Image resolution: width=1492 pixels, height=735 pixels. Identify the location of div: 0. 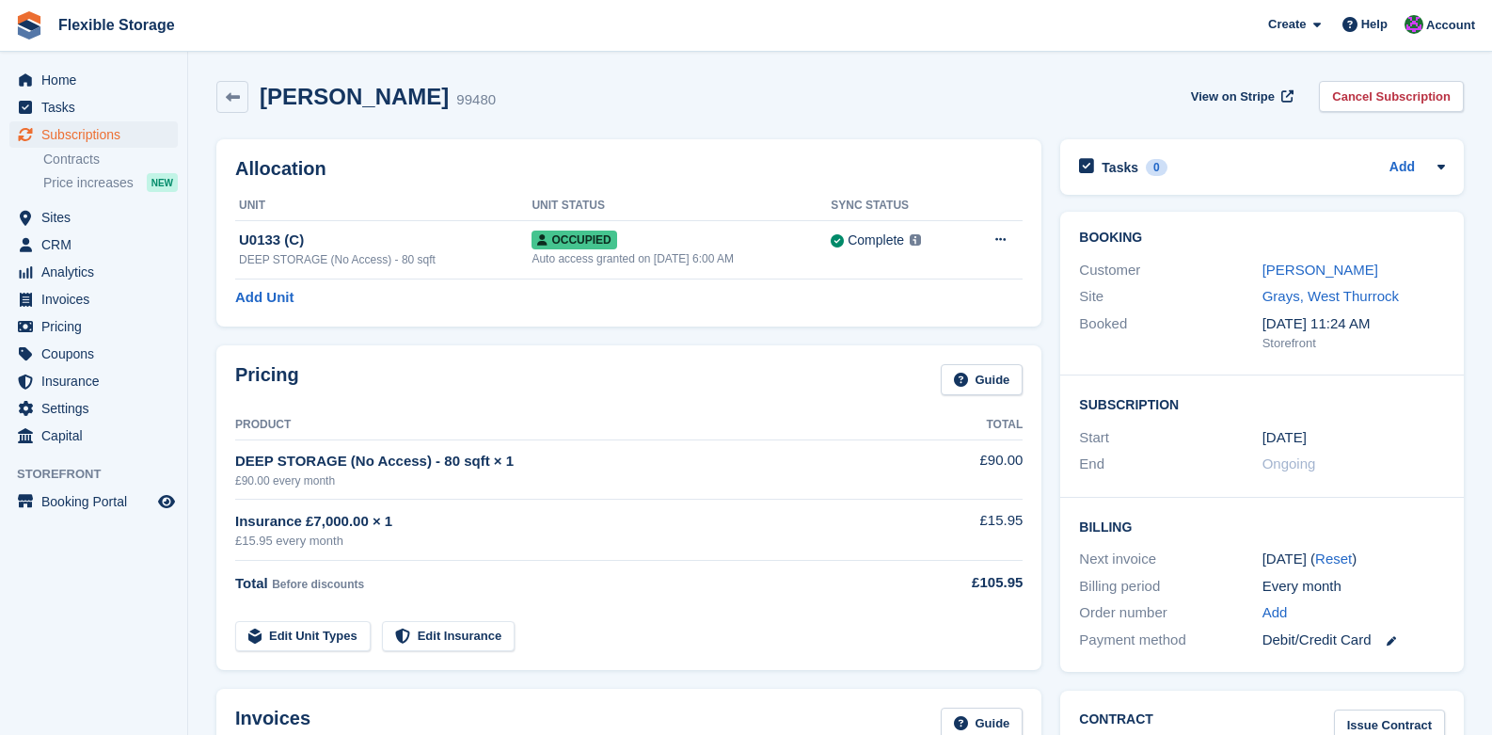
(1156, 167).